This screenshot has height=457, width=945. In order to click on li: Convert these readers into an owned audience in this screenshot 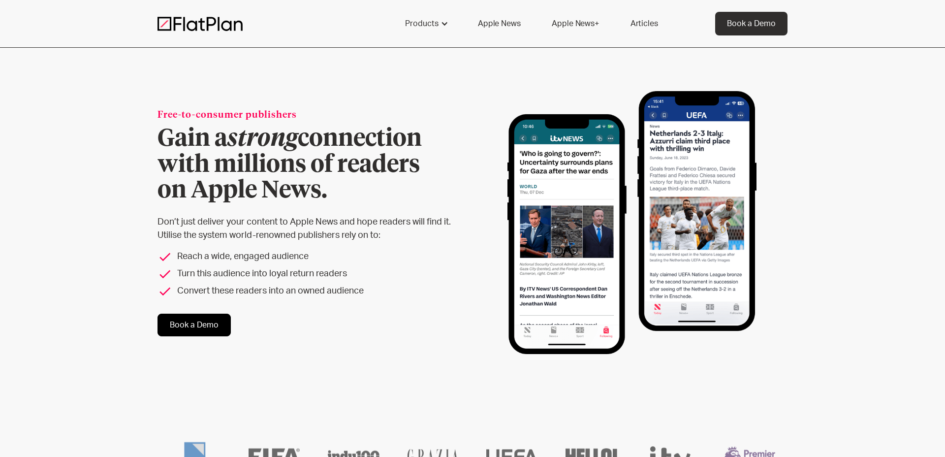, I will do `click(313, 291)`.